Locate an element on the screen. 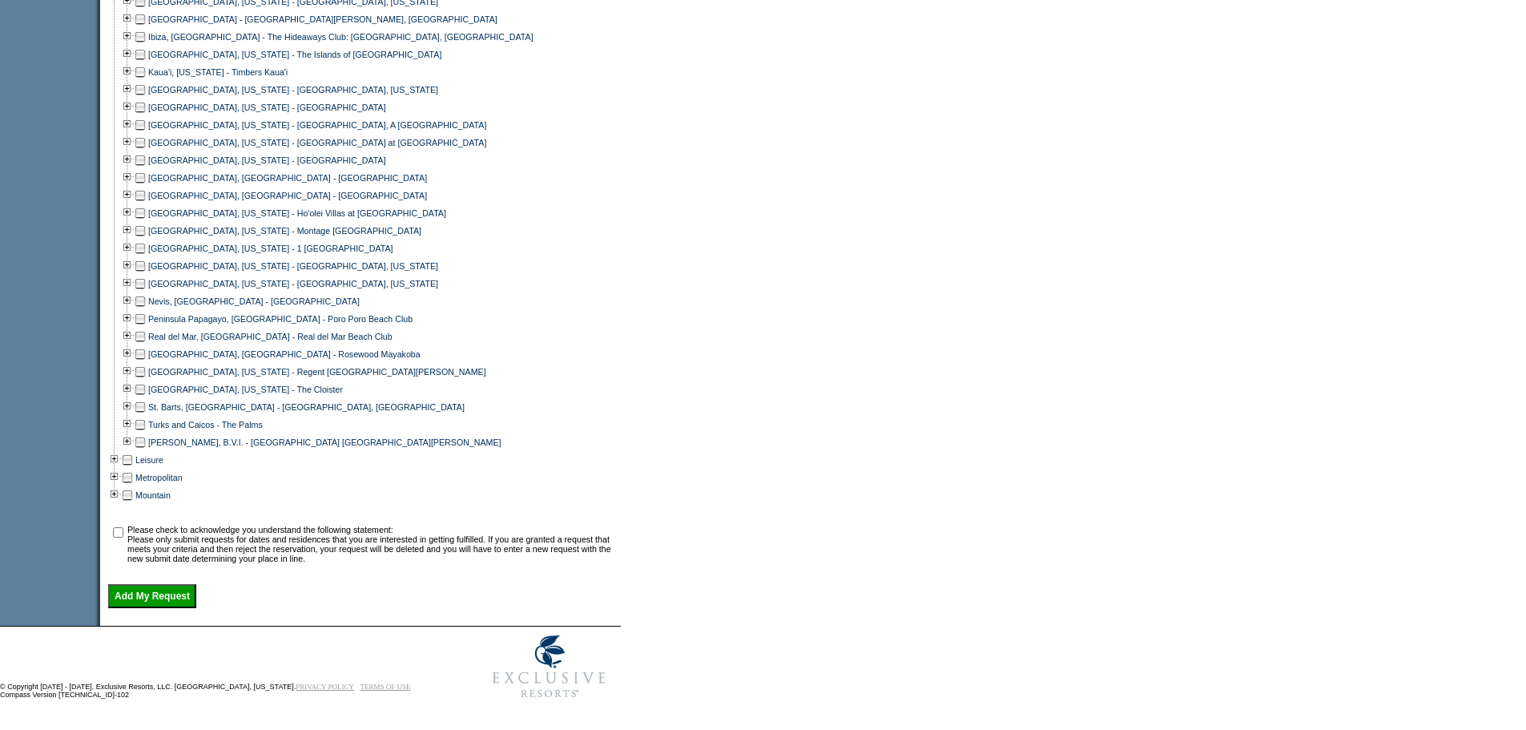  img: Exclusive Resorts is located at coordinates (549, 667).